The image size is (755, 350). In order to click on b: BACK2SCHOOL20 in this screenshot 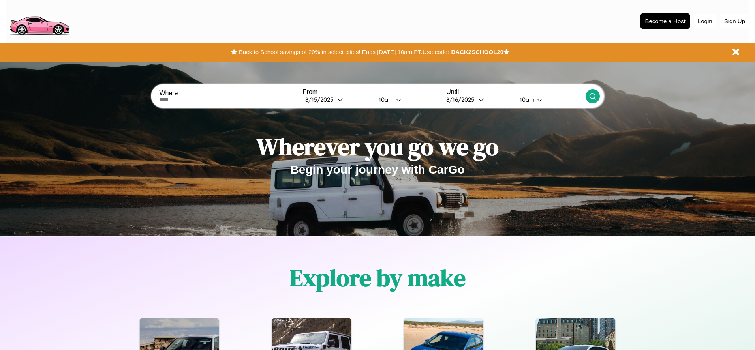, I will do `click(477, 52)`.